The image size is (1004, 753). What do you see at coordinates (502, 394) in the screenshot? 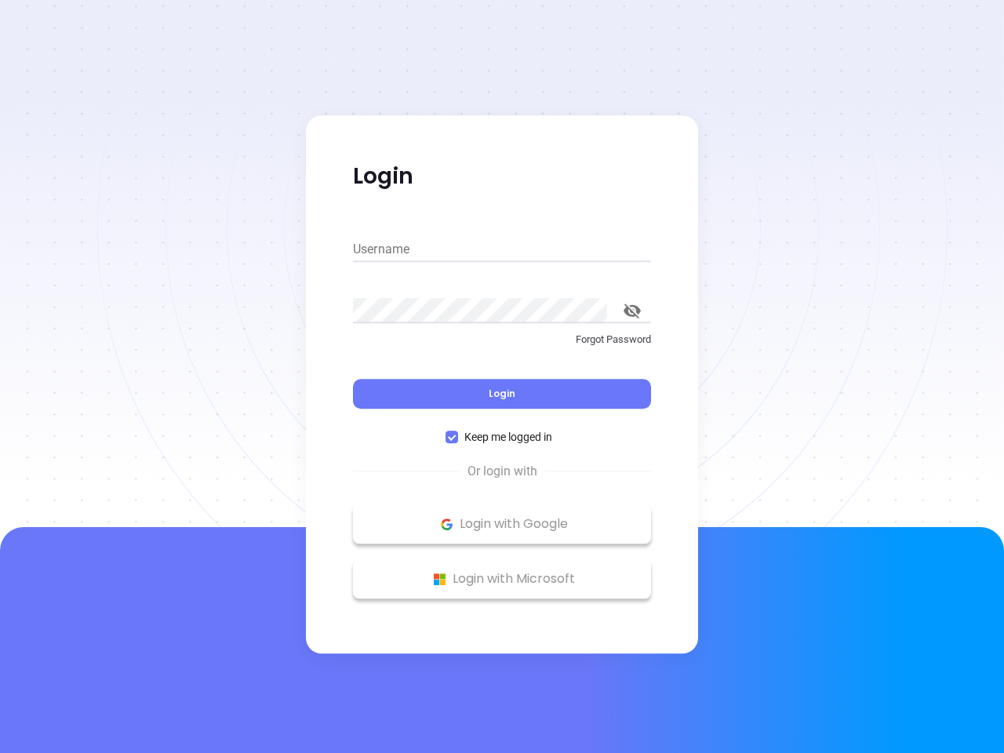
I see `button: Login` at bounding box center [502, 394].